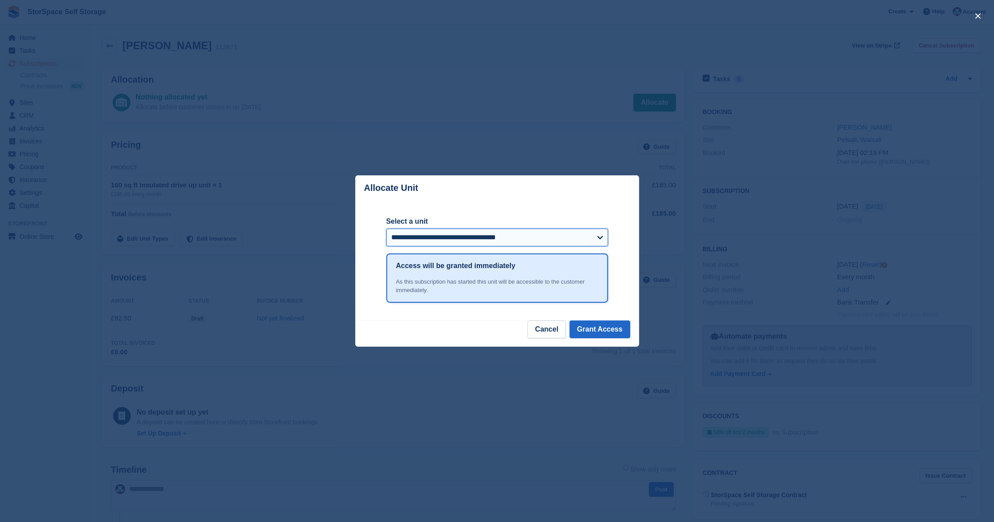 The width and height of the screenshot is (994, 522). Describe the element at coordinates (497, 221) in the screenshot. I see `label: Select a unit` at that location.